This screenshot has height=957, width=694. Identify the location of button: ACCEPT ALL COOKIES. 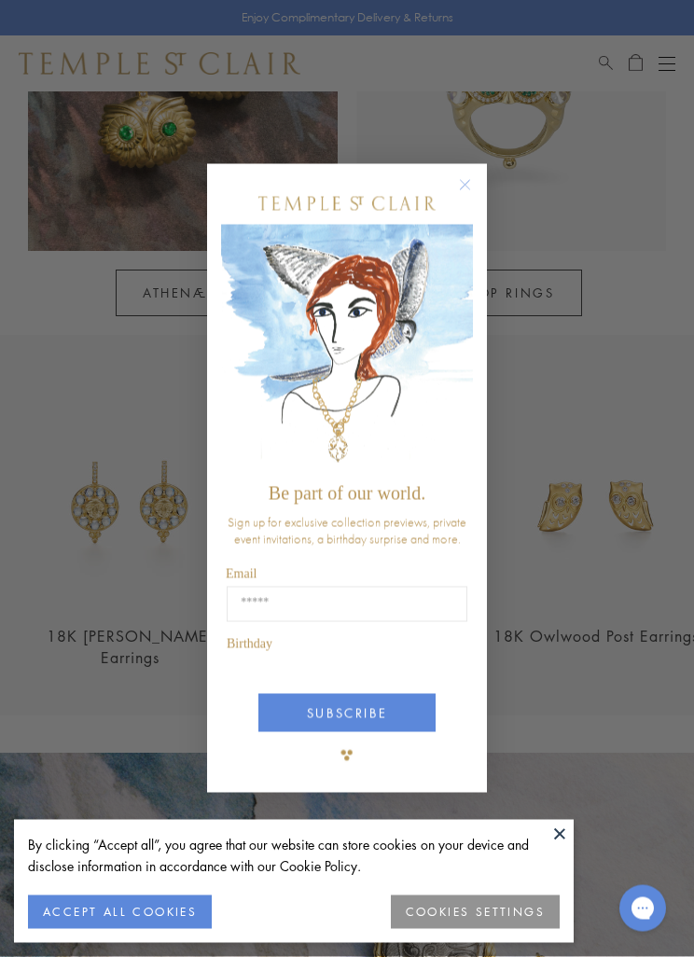
(119, 912).